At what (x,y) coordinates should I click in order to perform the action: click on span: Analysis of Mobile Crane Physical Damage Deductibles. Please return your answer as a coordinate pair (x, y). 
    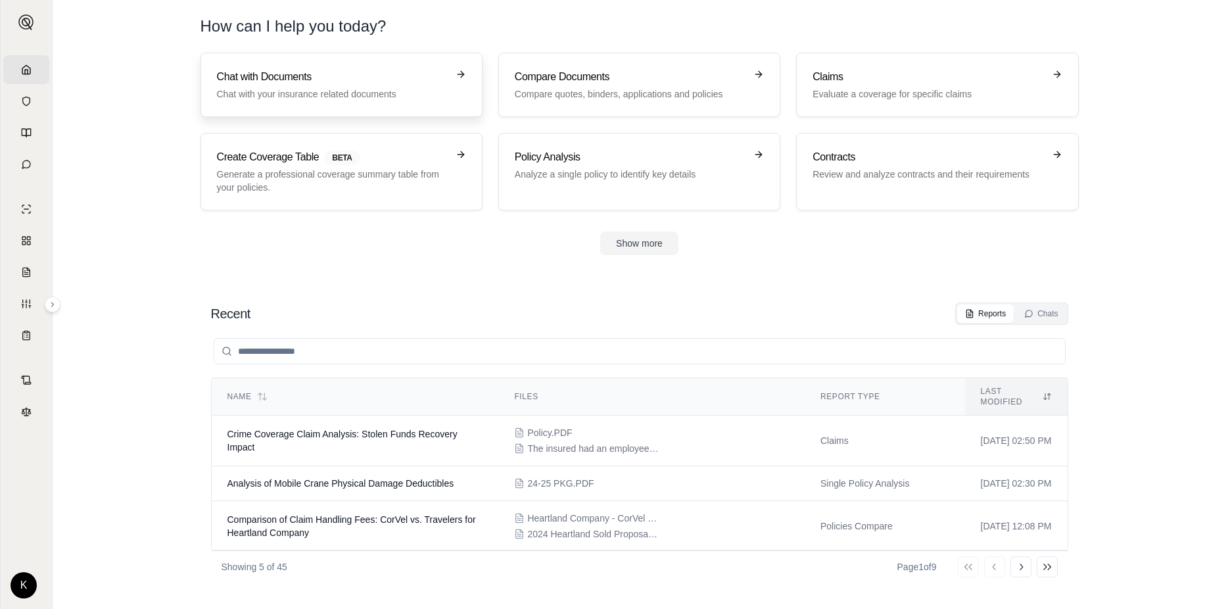
    Looking at the image, I should click on (340, 483).